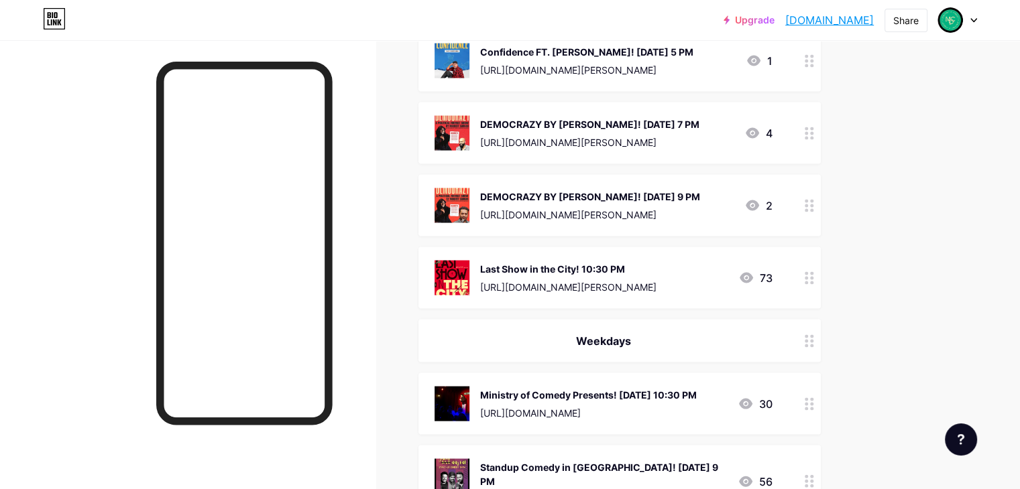 The image size is (1020, 489). I want to click on div: 30, so click(755, 404).